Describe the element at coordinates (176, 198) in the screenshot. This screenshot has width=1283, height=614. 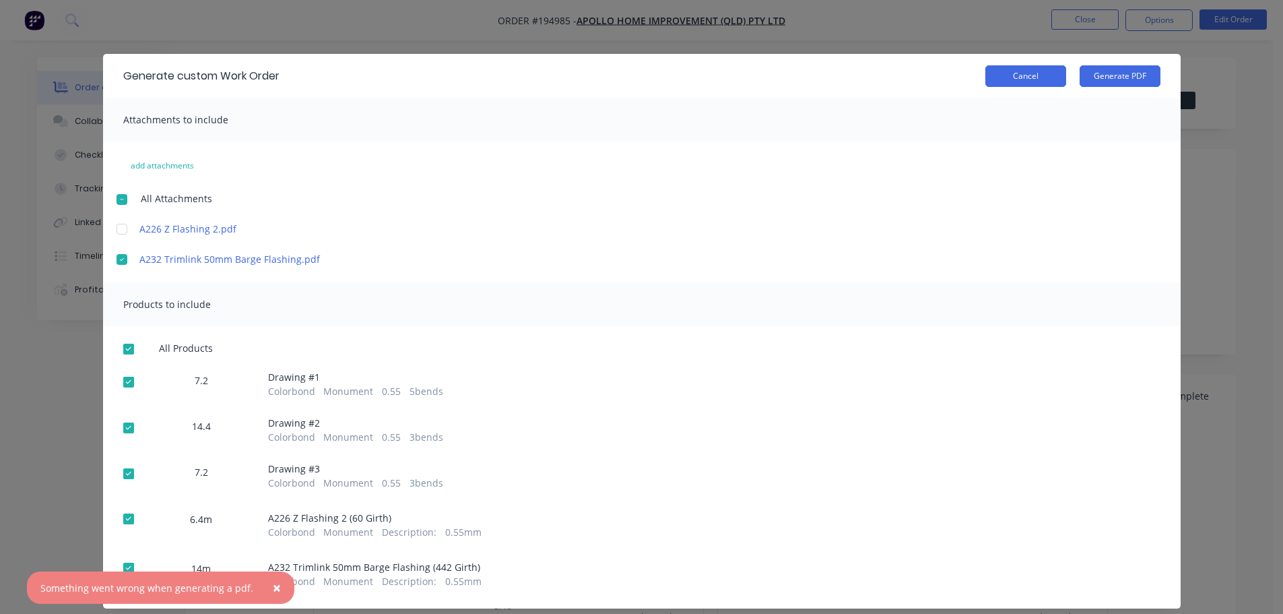
I see `span: All Attachments` at that location.